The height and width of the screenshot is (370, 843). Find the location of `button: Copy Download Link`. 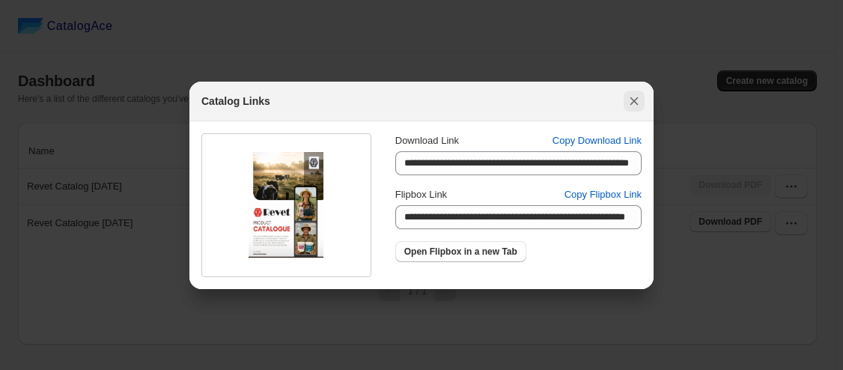

button: Copy Download Link is located at coordinates (597, 141).